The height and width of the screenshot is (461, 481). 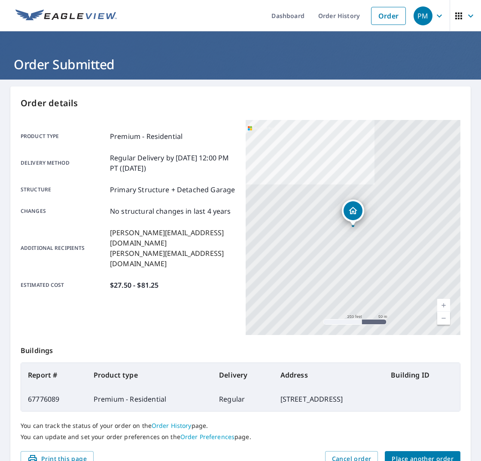 I want to click on a: Order History, so click(x=171, y=425).